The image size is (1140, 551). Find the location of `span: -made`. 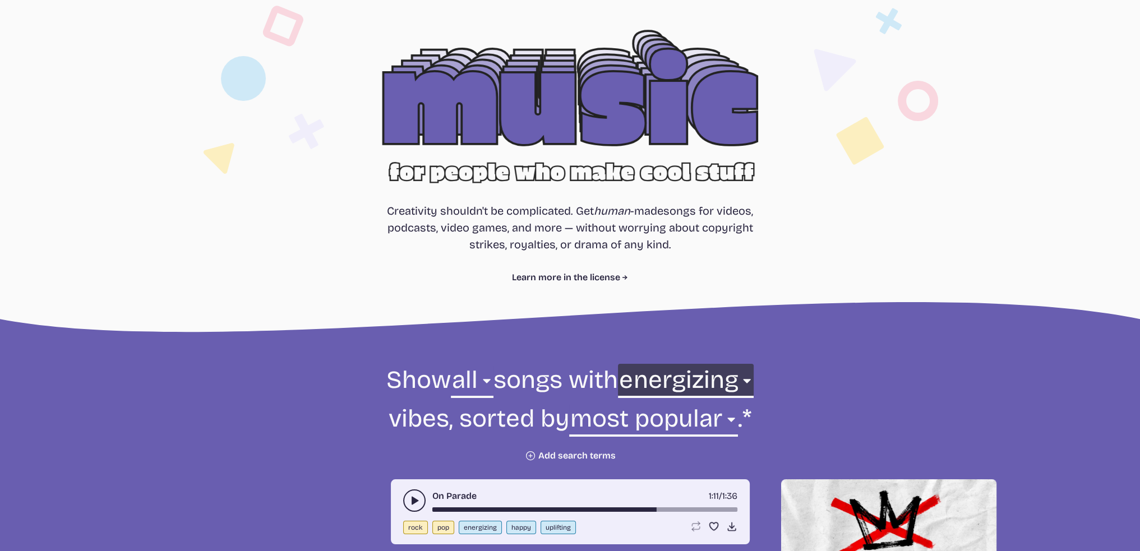

span: -made is located at coordinates (628, 211).